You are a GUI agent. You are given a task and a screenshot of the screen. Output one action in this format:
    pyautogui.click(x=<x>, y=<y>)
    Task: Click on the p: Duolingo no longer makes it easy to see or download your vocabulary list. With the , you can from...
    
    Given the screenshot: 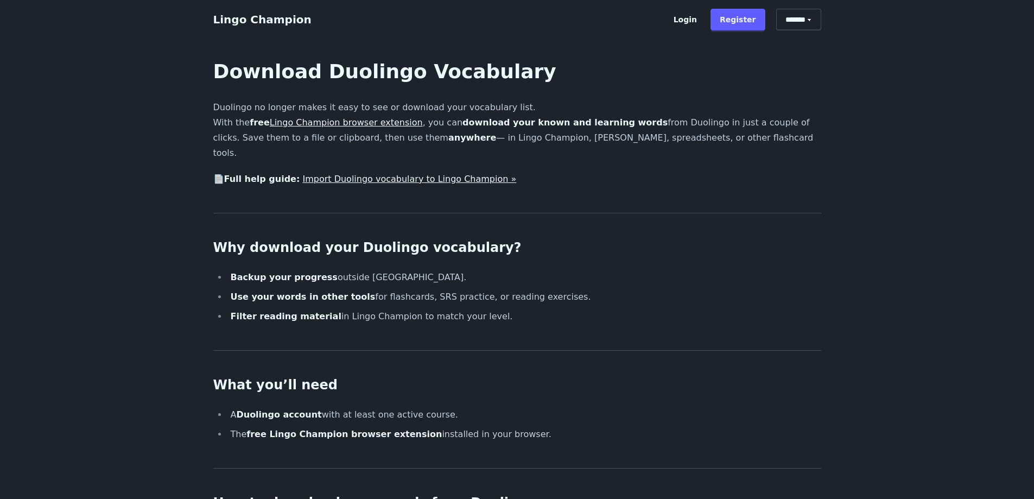 What is the action you would take?
    pyautogui.click(x=517, y=130)
    